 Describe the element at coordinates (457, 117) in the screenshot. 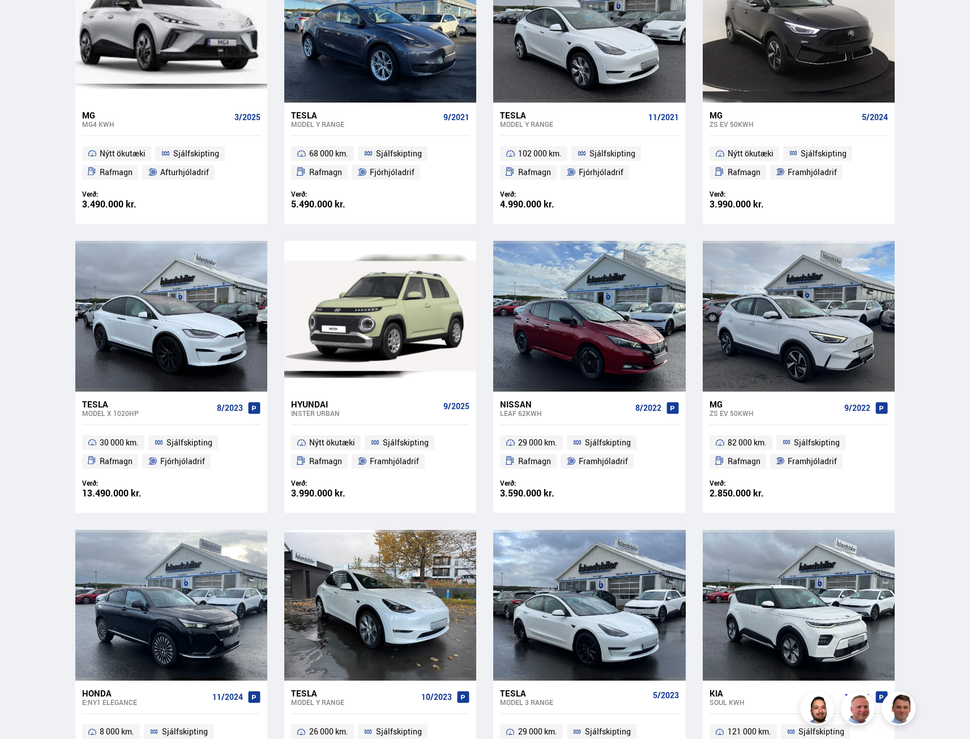

I see `span: 9/2021` at that location.